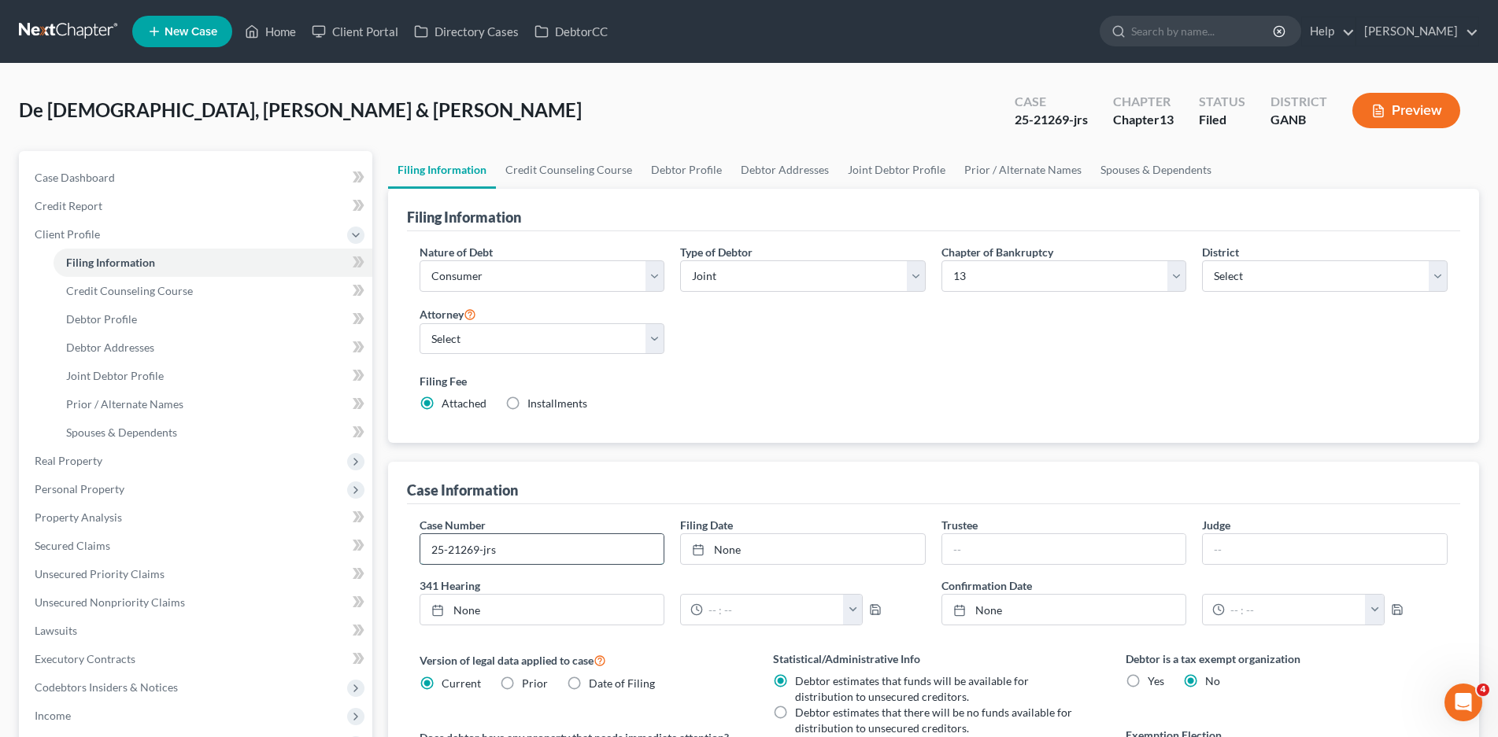  Describe the element at coordinates (1166, 119) in the screenshot. I see `span: 13` at that location.